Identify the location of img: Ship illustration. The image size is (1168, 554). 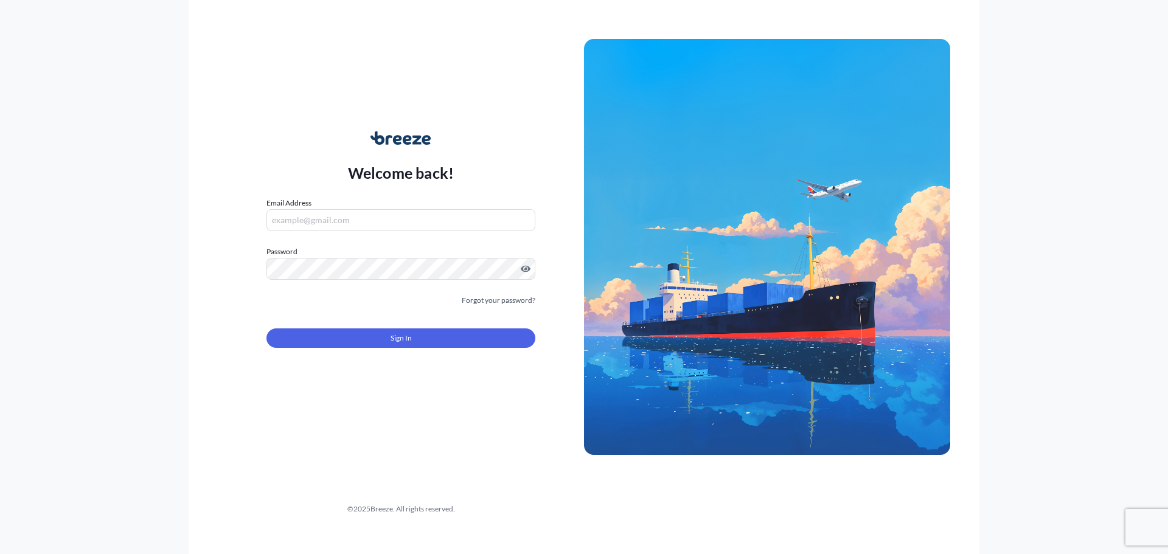
(767, 247).